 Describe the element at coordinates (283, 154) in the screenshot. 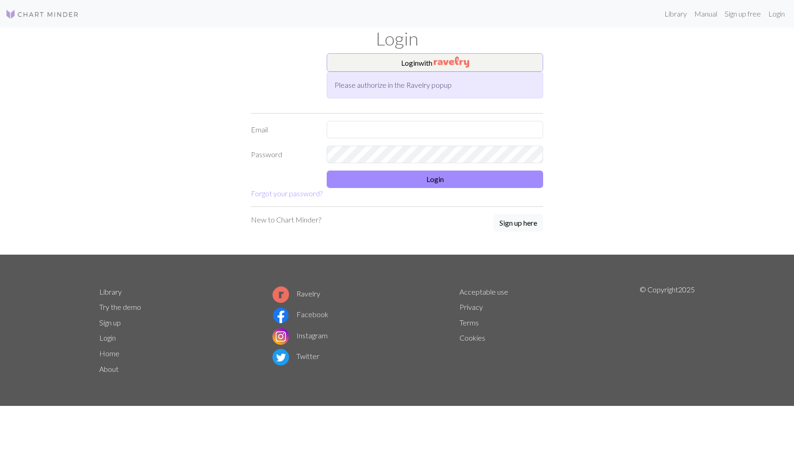

I see `label: Password` at that location.